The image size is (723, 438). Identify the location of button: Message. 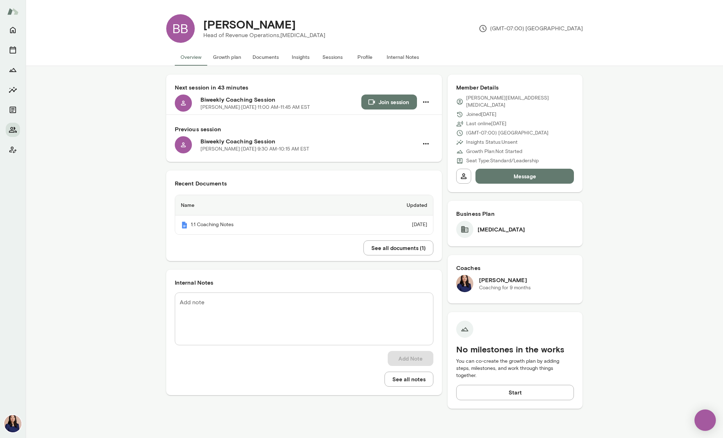
(525, 176).